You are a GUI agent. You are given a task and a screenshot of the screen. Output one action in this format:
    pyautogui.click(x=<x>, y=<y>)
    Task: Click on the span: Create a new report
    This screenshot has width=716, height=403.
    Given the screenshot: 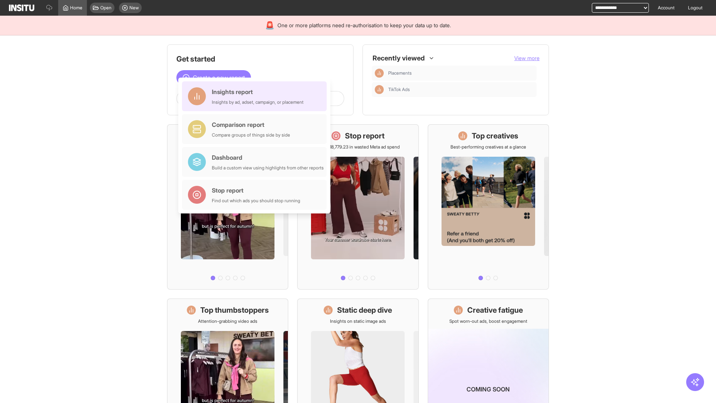 What is the action you would take?
    pyautogui.click(x=219, y=78)
    